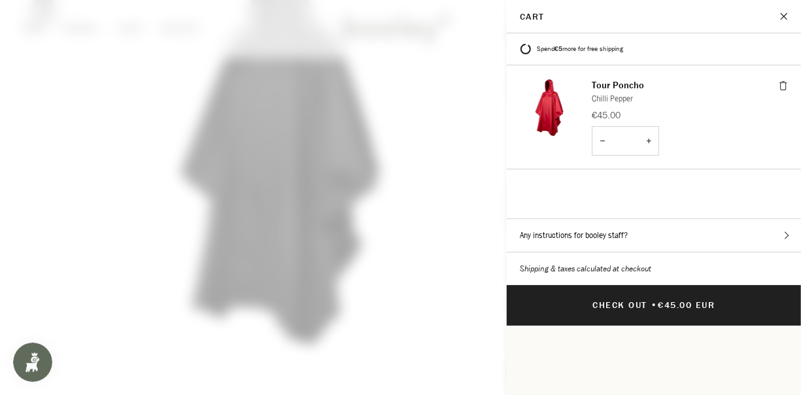  I want to click on span: Spend more for free shipping, so click(580, 48).